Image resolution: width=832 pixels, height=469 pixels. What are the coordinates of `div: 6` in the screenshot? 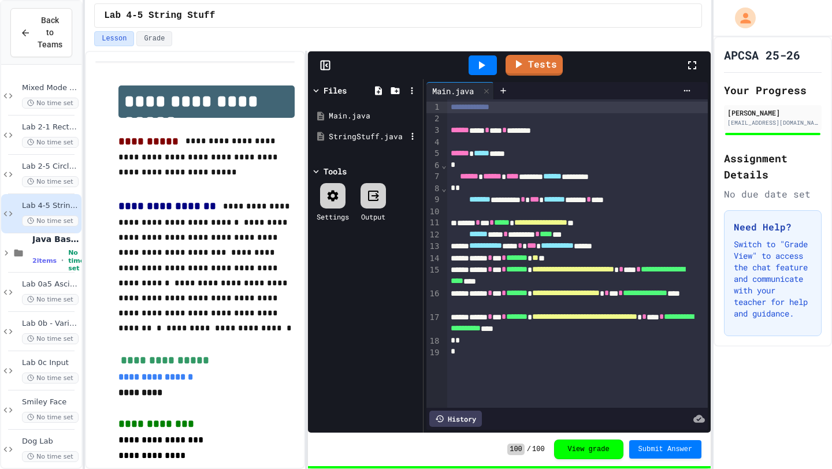 It's located at (433, 166).